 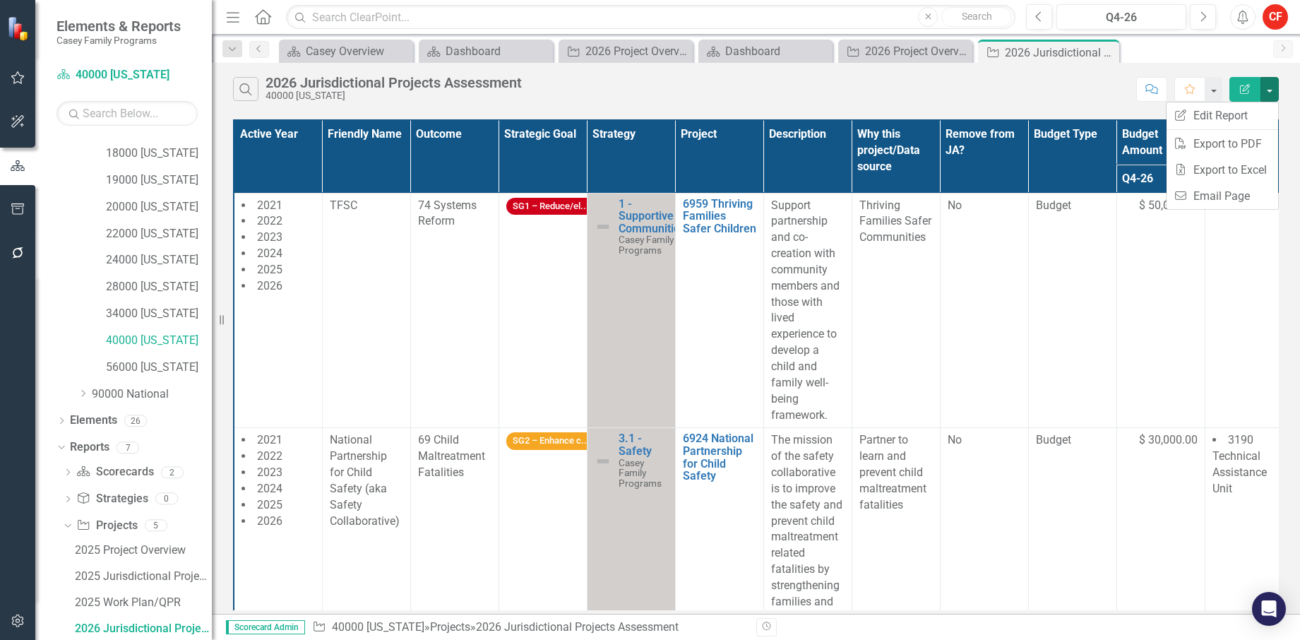 I want to click on span: Search, so click(x=977, y=16).